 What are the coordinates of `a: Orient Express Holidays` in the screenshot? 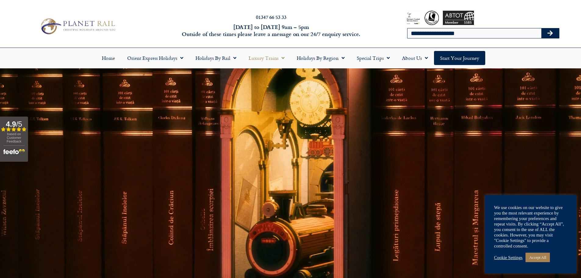 It's located at (155, 58).